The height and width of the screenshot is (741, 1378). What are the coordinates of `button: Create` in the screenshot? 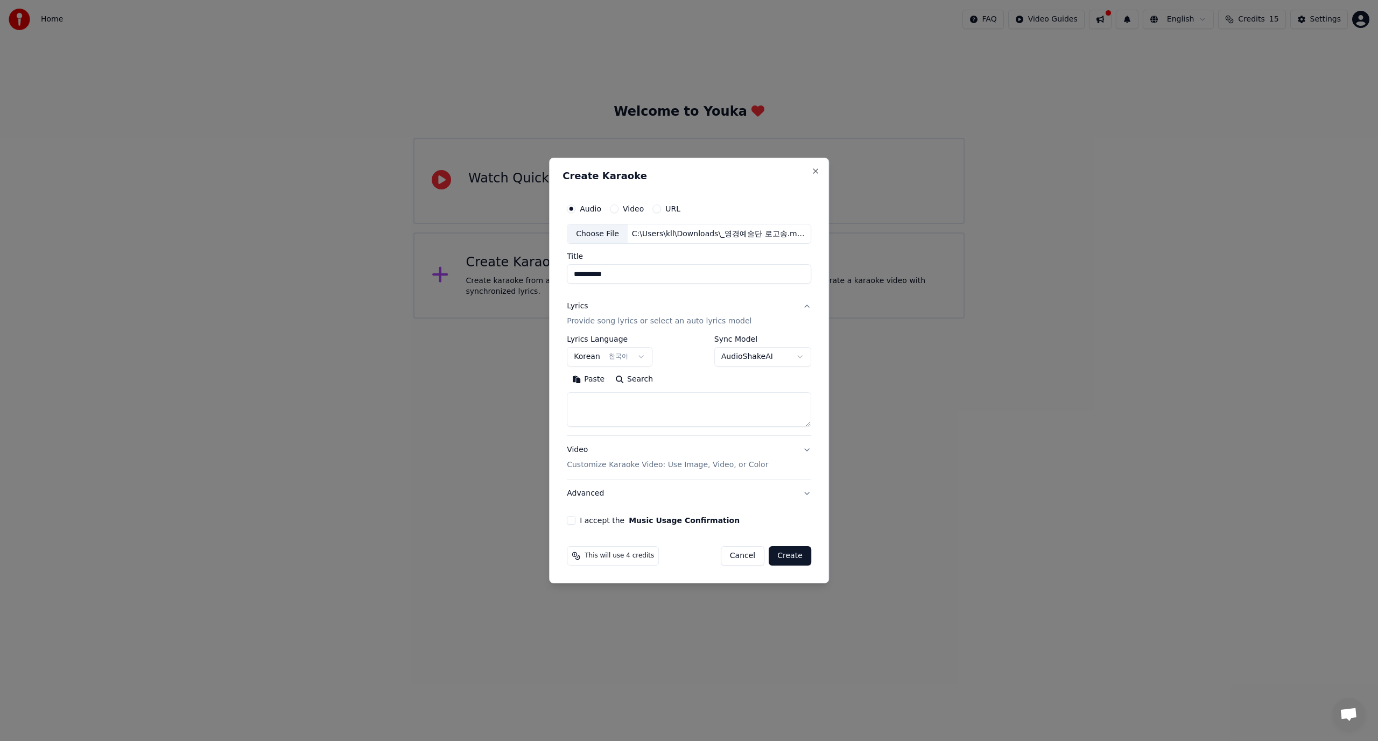 It's located at (790, 556).